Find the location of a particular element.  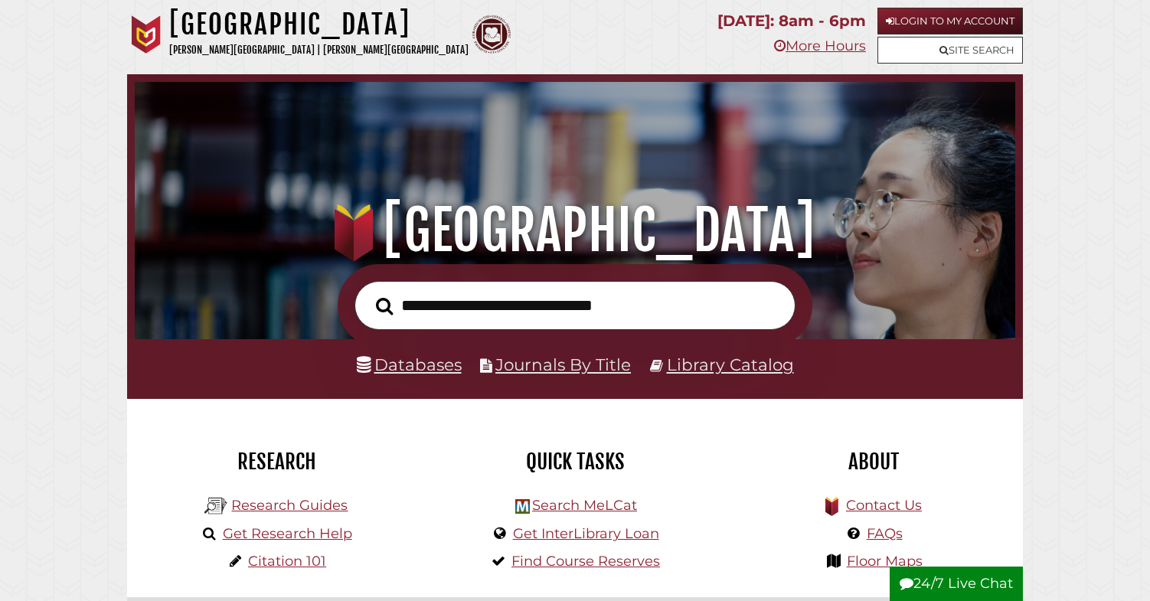

img: Calvin Theological Seminary is located at coordinates (491, 34).